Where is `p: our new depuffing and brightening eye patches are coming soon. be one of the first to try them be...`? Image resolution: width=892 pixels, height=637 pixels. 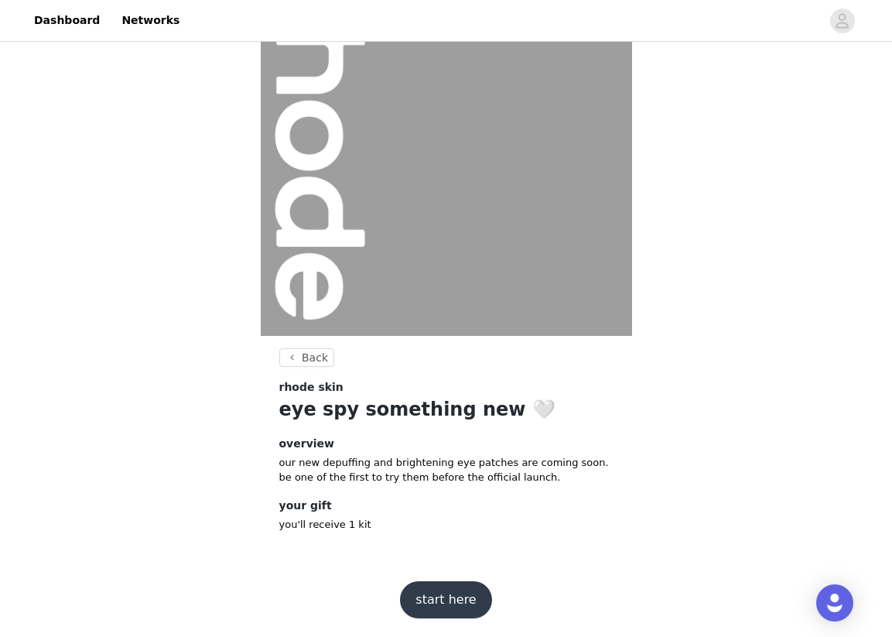 p: our new depuffing and brightening eye patches are coming soon. be one of the first to try them be... is located at coordinates (446, 470).